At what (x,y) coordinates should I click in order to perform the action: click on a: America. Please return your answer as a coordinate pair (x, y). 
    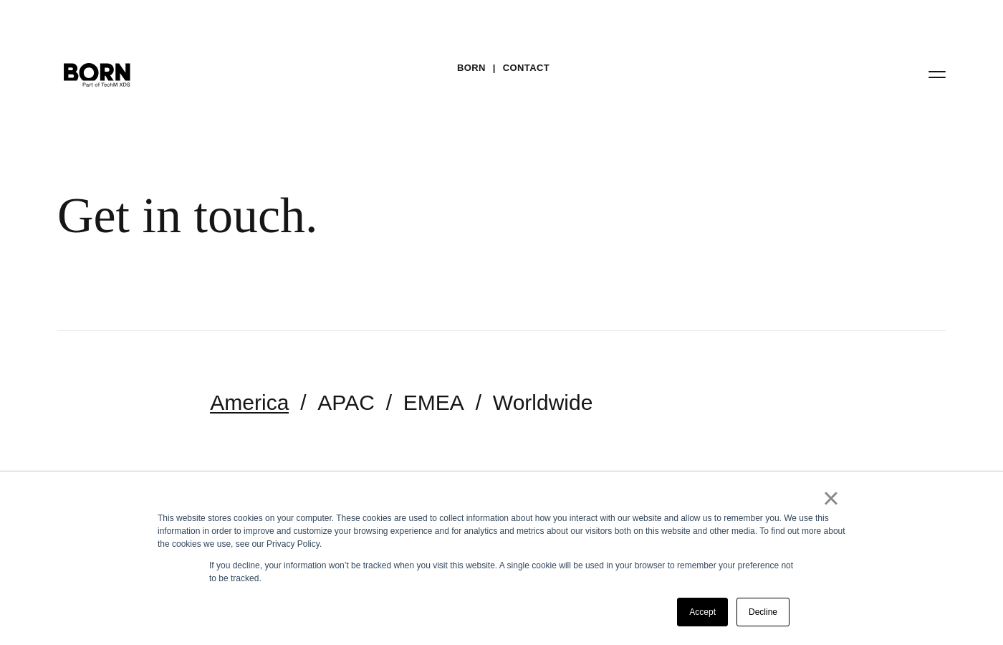
    Looking at the image, I should click on (249, 402).